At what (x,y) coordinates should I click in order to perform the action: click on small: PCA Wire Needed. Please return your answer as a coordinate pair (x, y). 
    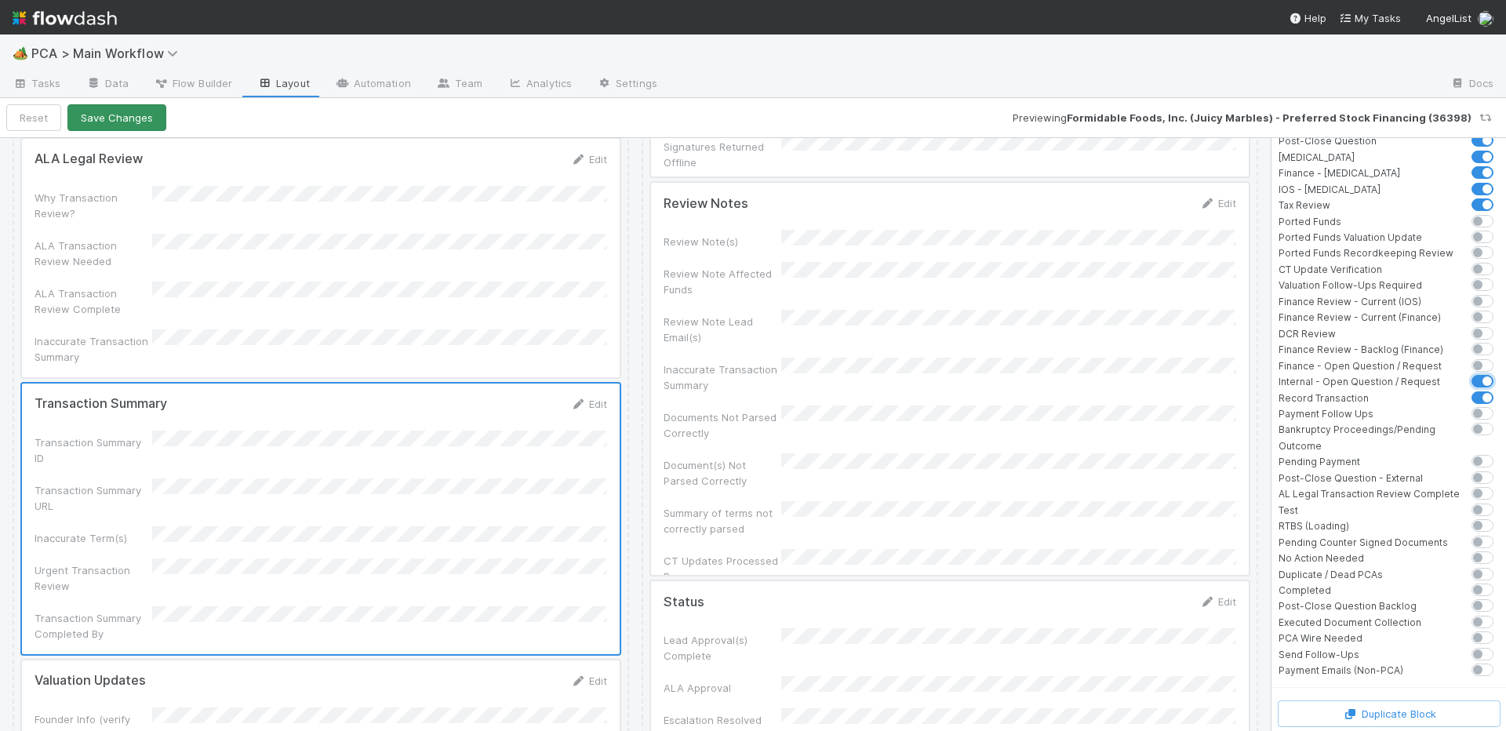
    Looking at the image, I should click on (1320, 638).